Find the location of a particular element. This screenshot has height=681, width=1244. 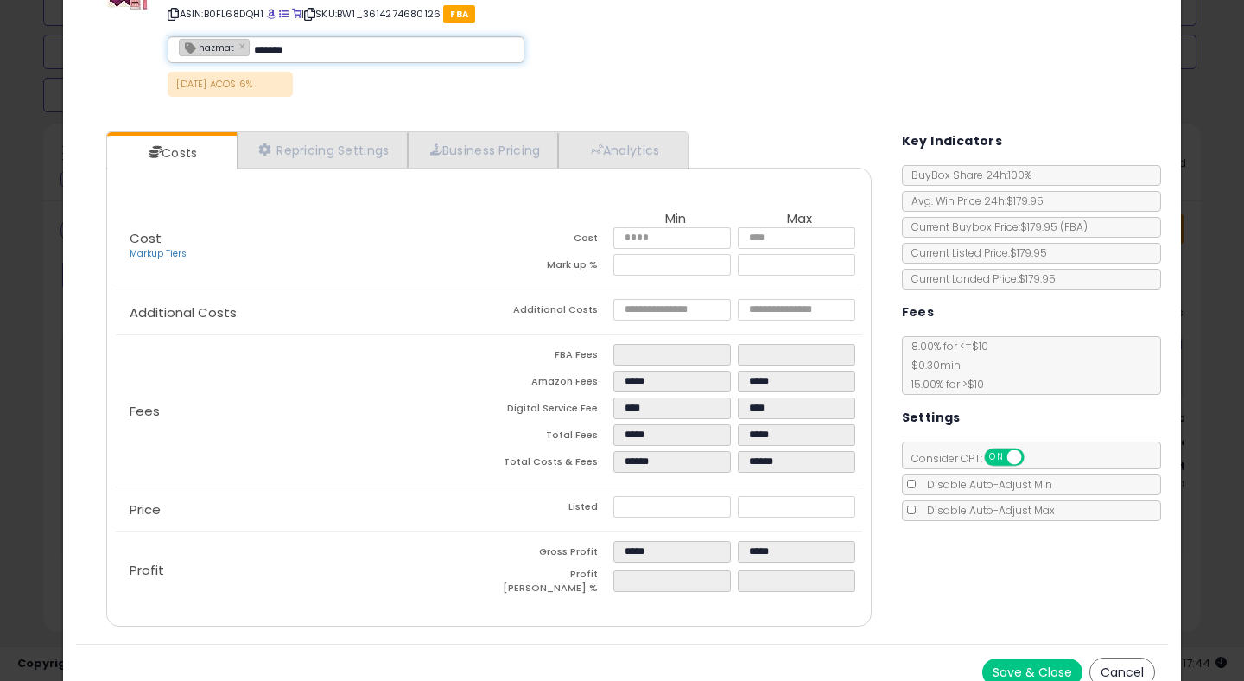

a: Markup Tiers is located at coordinates (158, 253).